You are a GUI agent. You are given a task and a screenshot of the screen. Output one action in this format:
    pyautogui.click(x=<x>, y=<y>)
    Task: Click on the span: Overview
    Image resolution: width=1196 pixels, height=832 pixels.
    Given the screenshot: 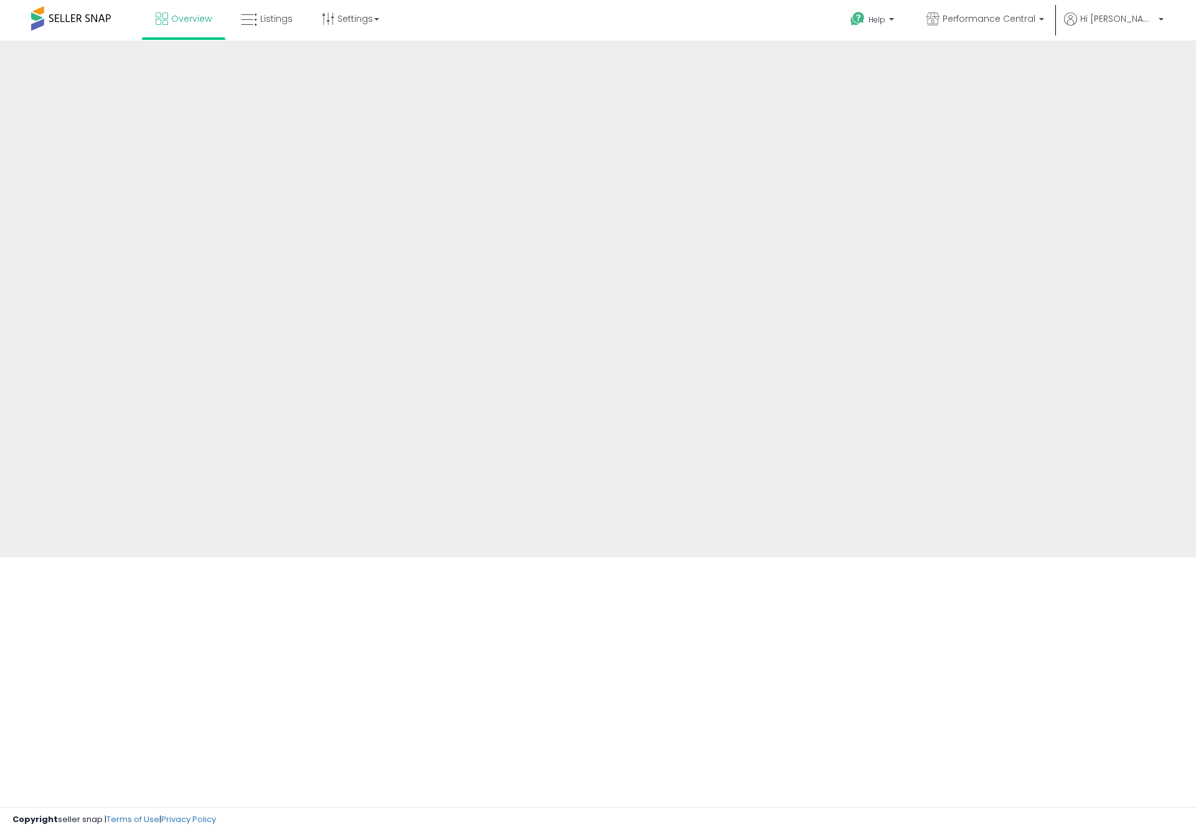 What is the action you would take?
    pyautogui.click(x=191, y=19)
    